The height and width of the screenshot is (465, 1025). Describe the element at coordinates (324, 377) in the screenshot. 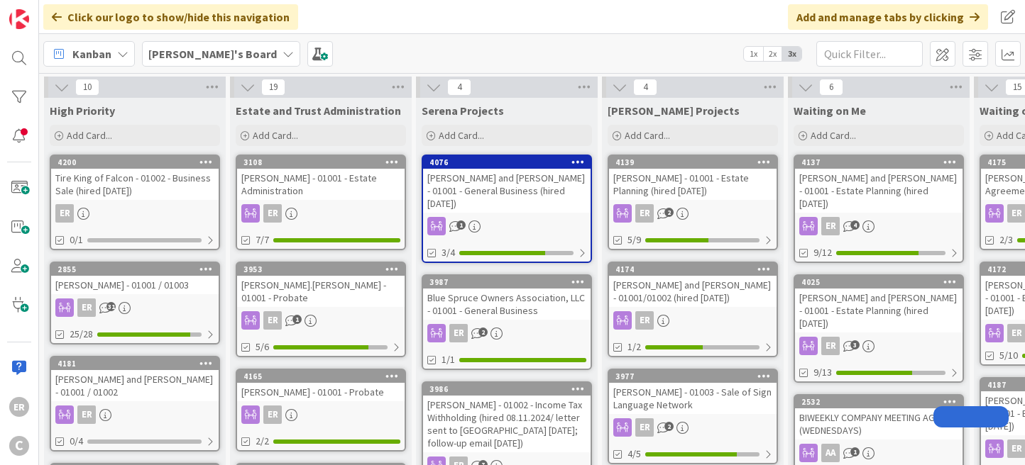

I see `div: 4165` at that location.